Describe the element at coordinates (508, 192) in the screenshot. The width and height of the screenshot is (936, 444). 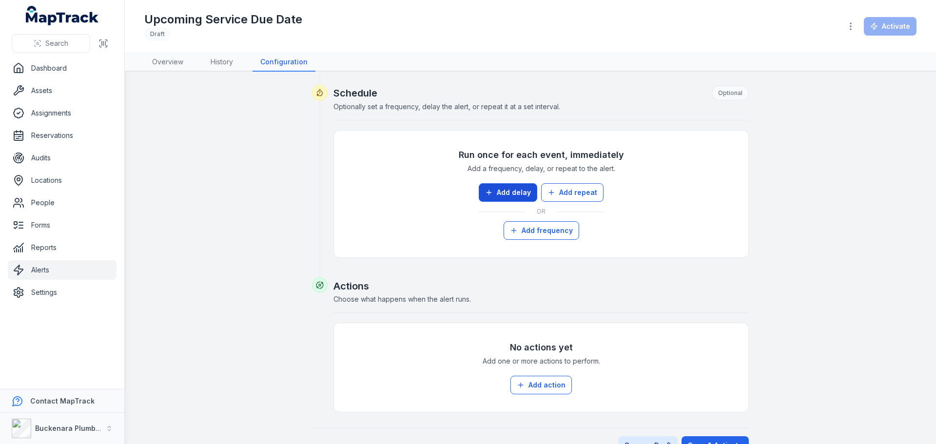
I see `button: Add delay` at that location.